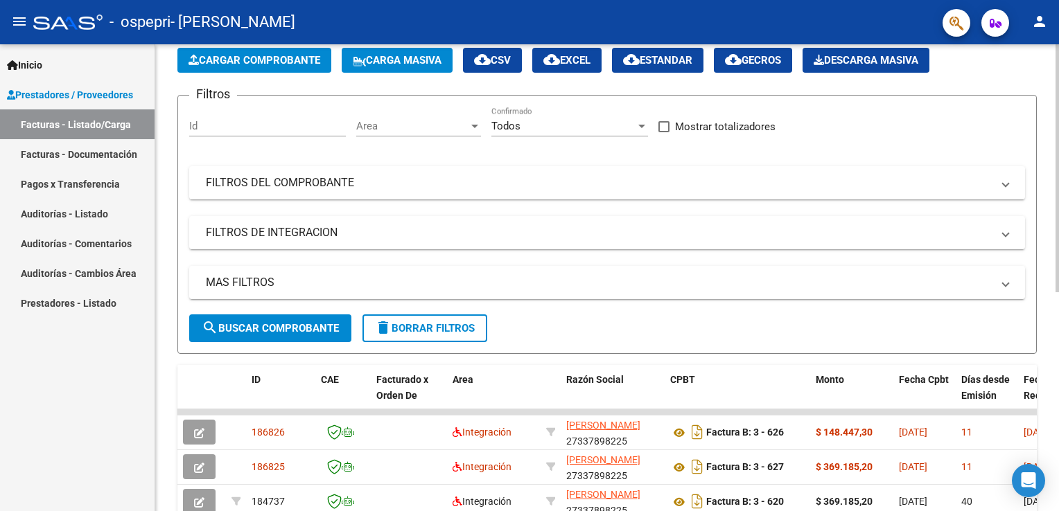 The width and height of the screenshot is (1059, 511). What do you see at coordinates (397, 60) in the screenshot?
I see `button: Carga Masiva` at bounding box center [397, 60].